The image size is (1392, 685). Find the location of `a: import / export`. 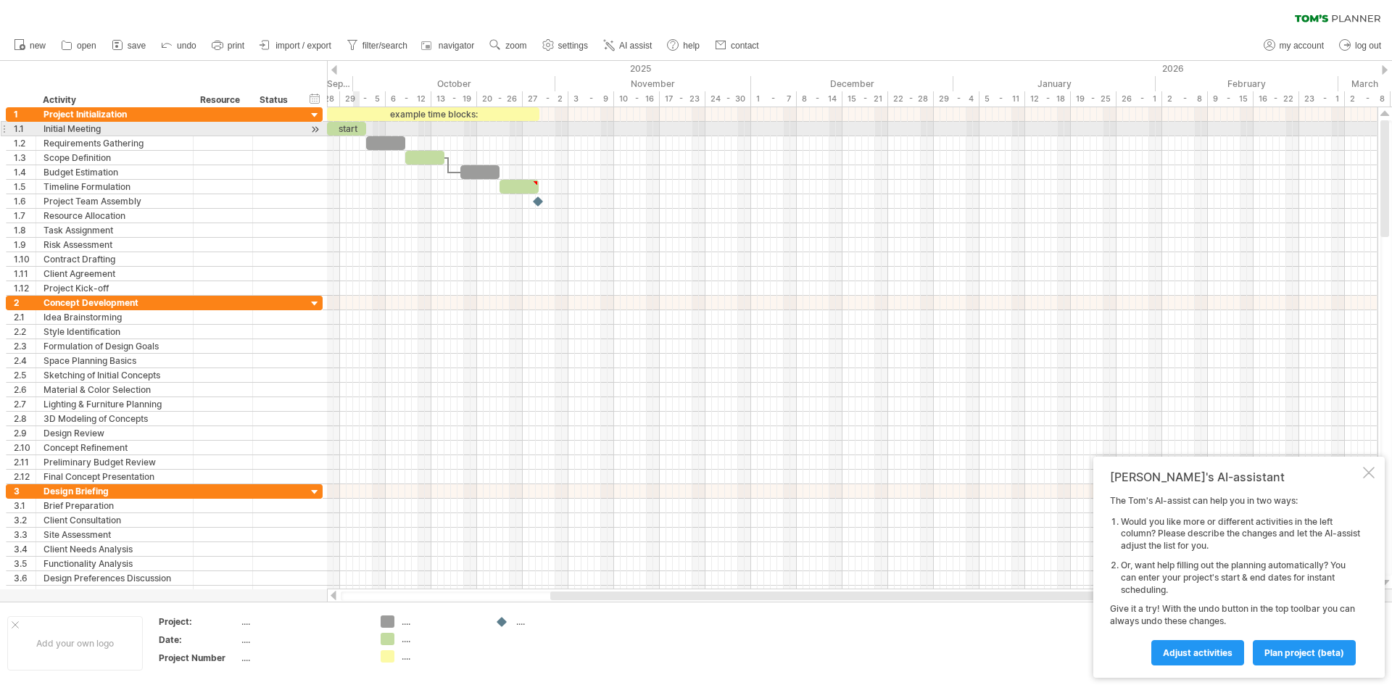

a: import / export is located at coordinates (296, 46).